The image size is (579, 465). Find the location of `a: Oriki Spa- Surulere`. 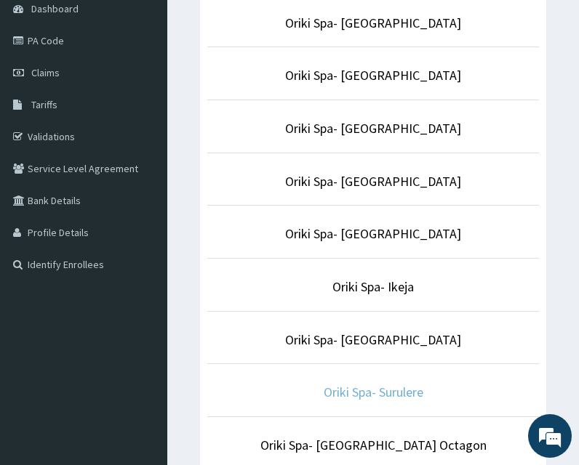

a: Oriki Spa- Surulere is located at coordinates (373, 392).